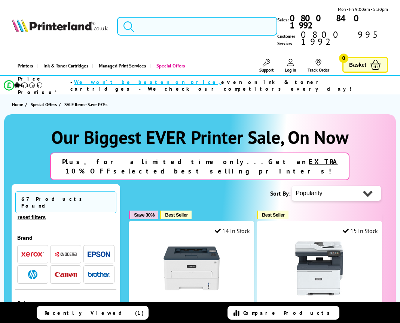 The width and height of the screenshot is (400, 323). Describe the element at coordinates (233, 231) in the screenshot. I see `div: 14 In Stock` at that location.